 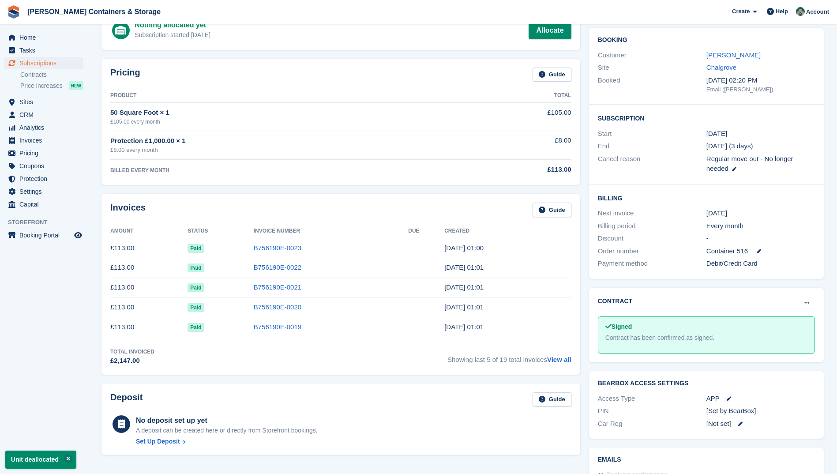 What do you see at coordinates (46, 63) in the screenshot?
I see `span: Subscriptions` at bounding box center [46, 63].